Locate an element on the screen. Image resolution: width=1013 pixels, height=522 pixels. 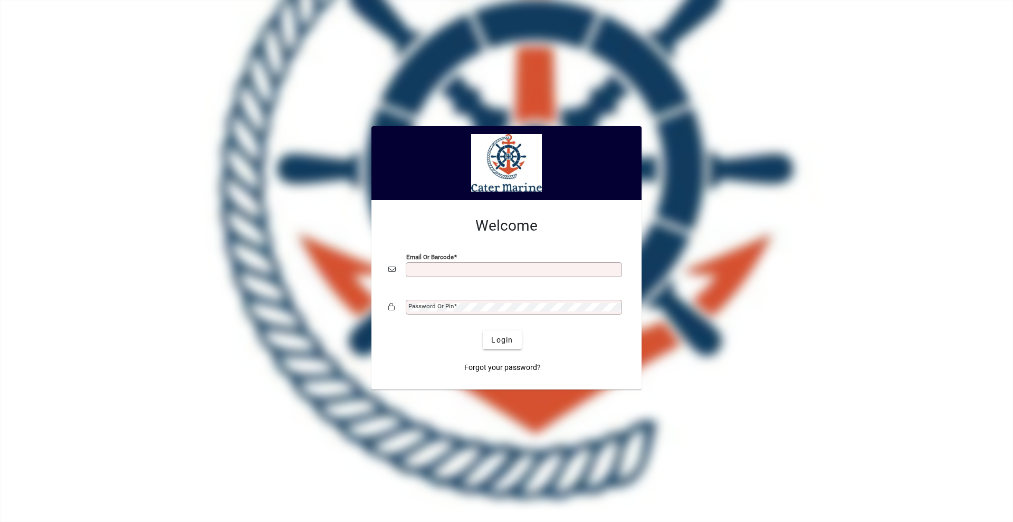
a: Forgot your password? is located at coordinates (502, 367).